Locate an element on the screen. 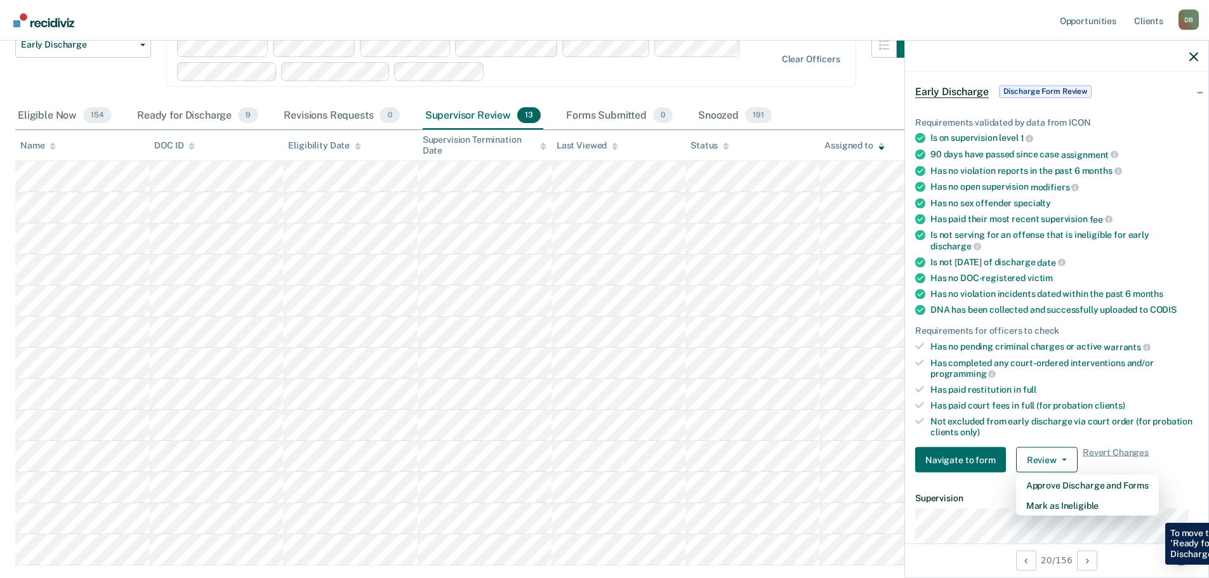 Image resolution: width=1209 pixels, height=578 pixels. span: discharge is located at coordinates (956, 246).